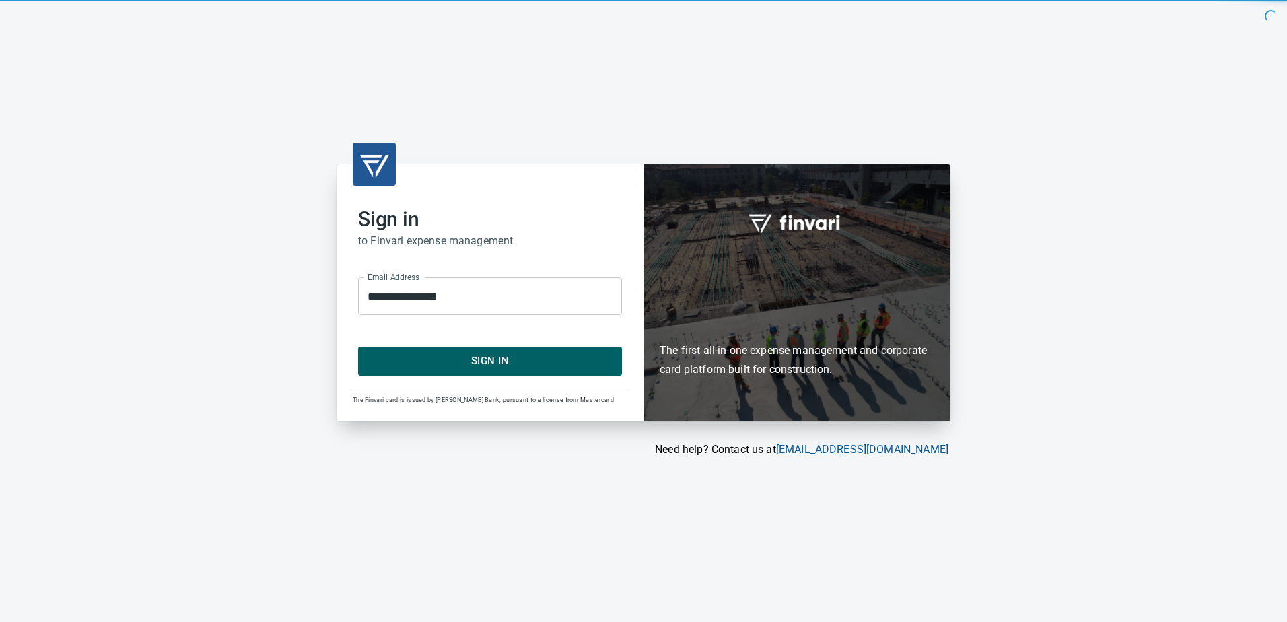 The image size is (1287, 622). What do you see at coordinates (490, 241) in the screenshot?
I see `h6: to Finvari expense management` at bounding box center [490, 241].